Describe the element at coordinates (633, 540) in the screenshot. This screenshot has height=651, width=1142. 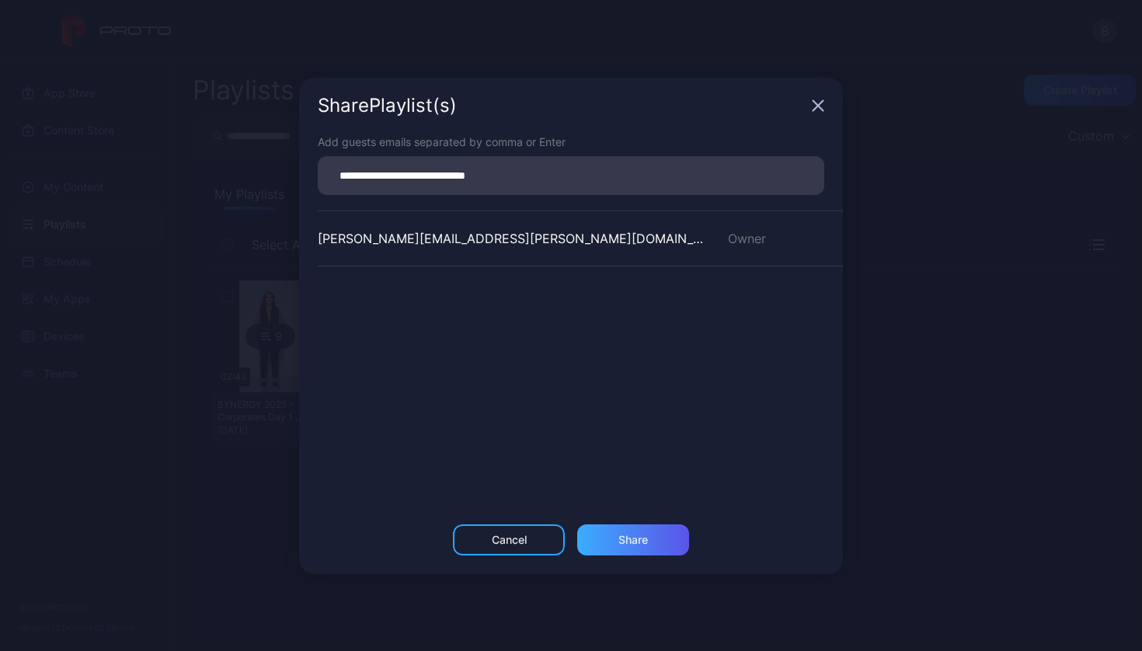
I see `div: Share` at that location.